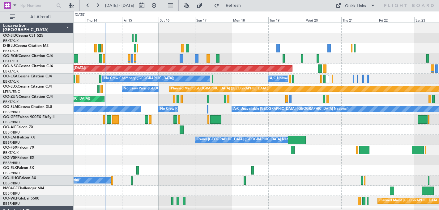 This screenshot has height=210, width=439. I want to click on div: Thu 14, so click(104, 20).